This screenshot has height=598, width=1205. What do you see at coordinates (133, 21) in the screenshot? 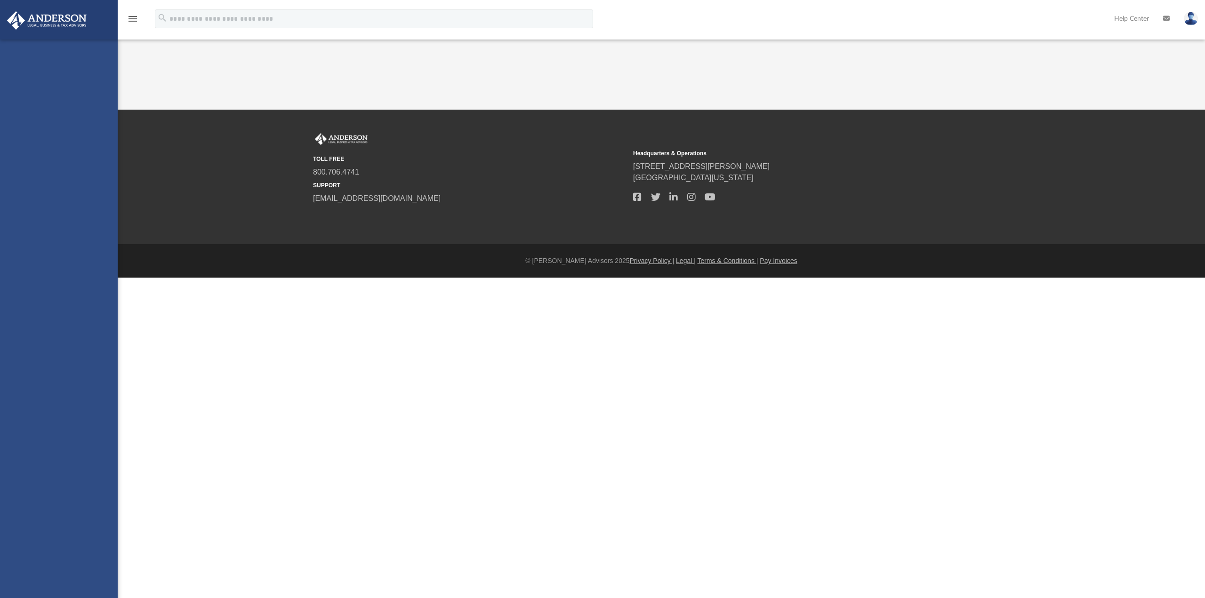
I see `a: menu` at bounding box center [133, 21].